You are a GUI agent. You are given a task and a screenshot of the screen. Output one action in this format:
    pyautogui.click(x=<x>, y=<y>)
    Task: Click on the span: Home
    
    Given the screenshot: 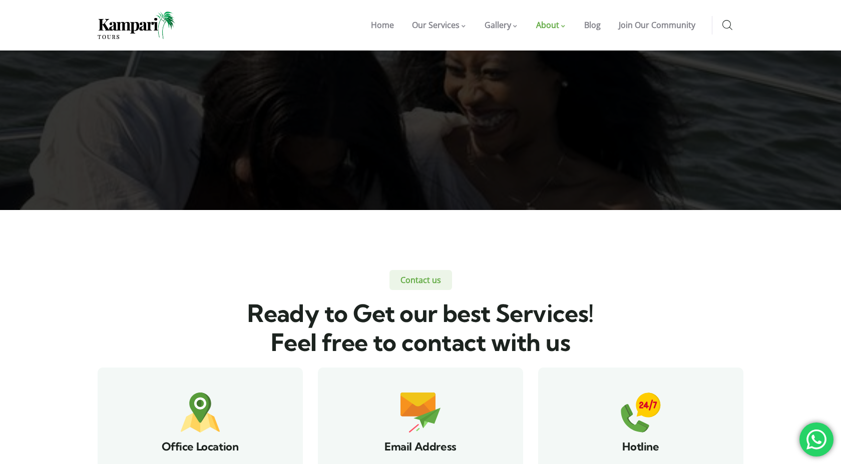 What is the action you would take?
    pyautogui.click(x=382, y=25)
    